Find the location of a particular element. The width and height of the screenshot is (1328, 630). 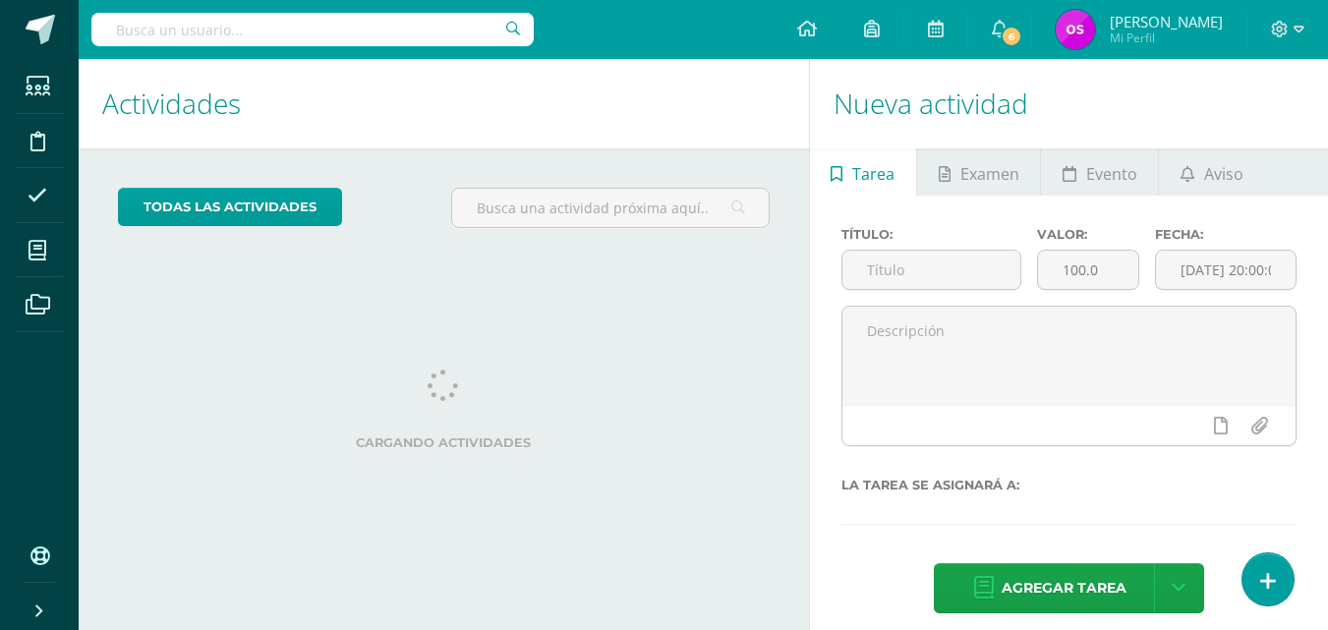

label: Valor: is located at coordinates (1088, 234).